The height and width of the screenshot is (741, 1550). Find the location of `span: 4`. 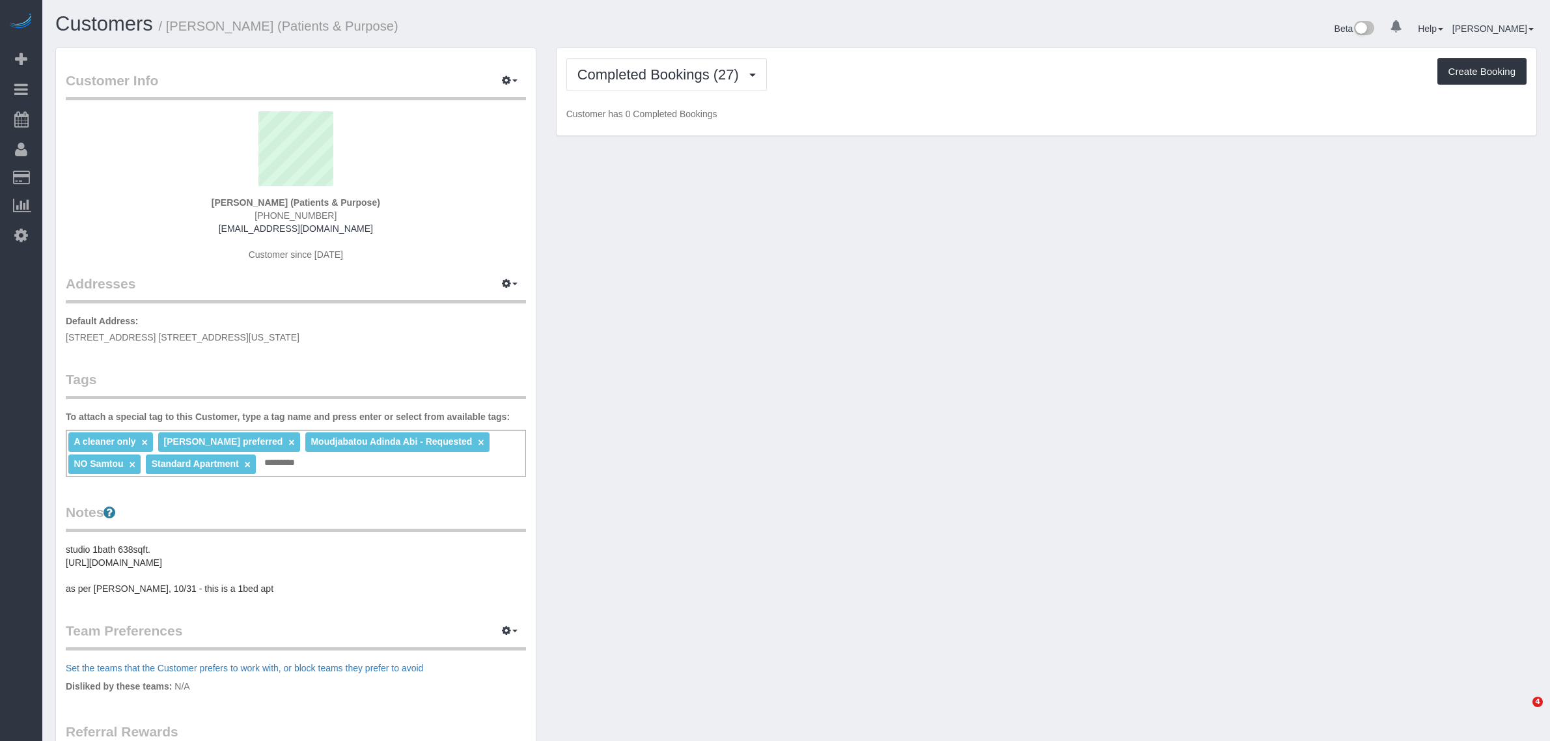

span: 4 is located at coordinates (1537, 702).